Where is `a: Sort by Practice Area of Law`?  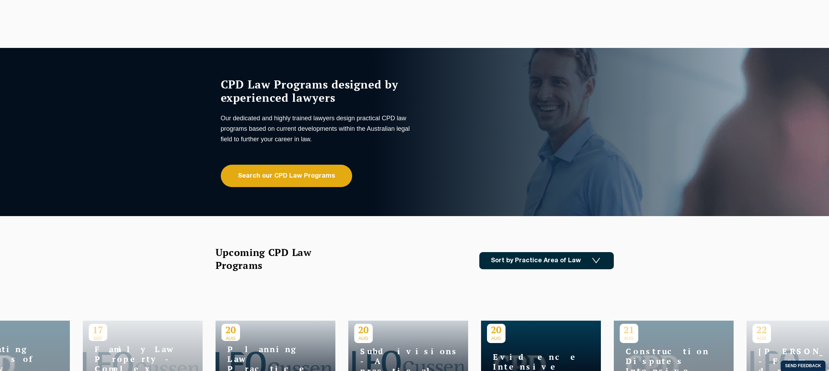 a: Sort by Practice Area of Law is located at coordinates (546, 260).